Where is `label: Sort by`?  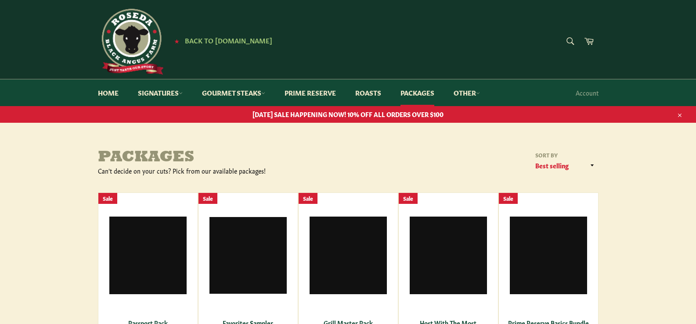 label: Sort by is located at coordinates (566, 155).